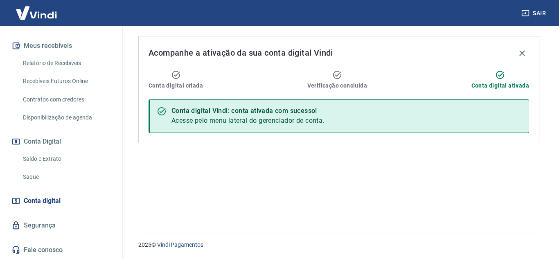 This screenshot has height=259, width=559. What do you see at coordinates (534, 13) in the screenshot?
I see `button: Sair` at bounding box center [534, 13].